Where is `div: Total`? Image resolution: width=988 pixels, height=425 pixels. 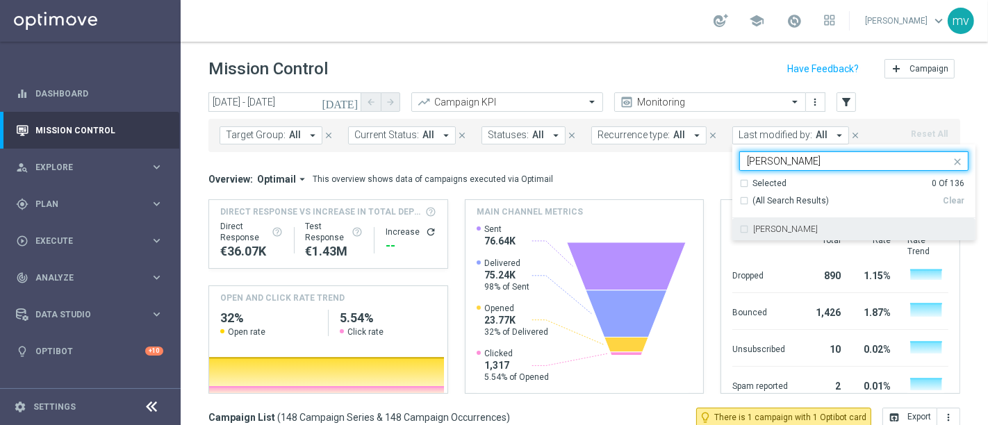
div: Total is located at coordinates (823, 246).